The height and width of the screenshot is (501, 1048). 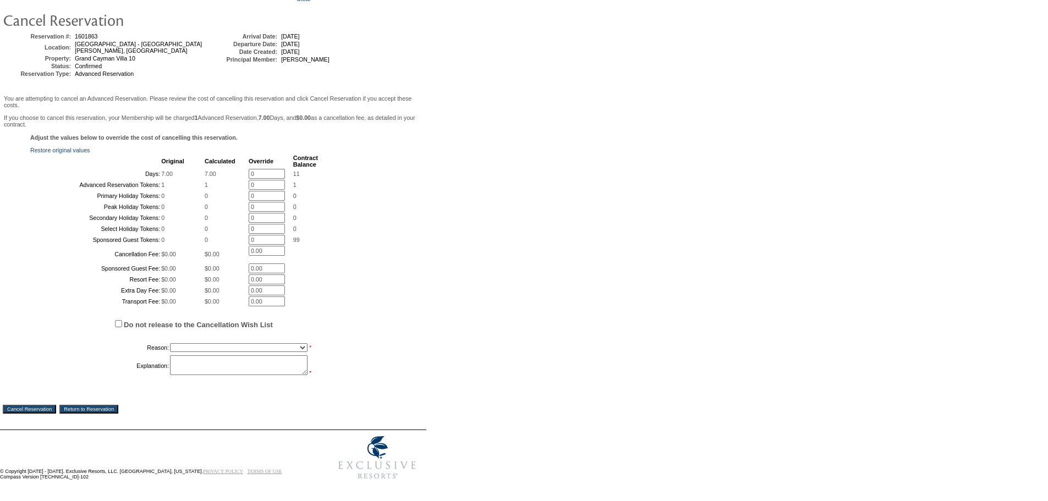 What do you see at coordinates (96, 290) in the screenshot?
I see `td: Extra Day Fee:` at bounding box center [96, 290].